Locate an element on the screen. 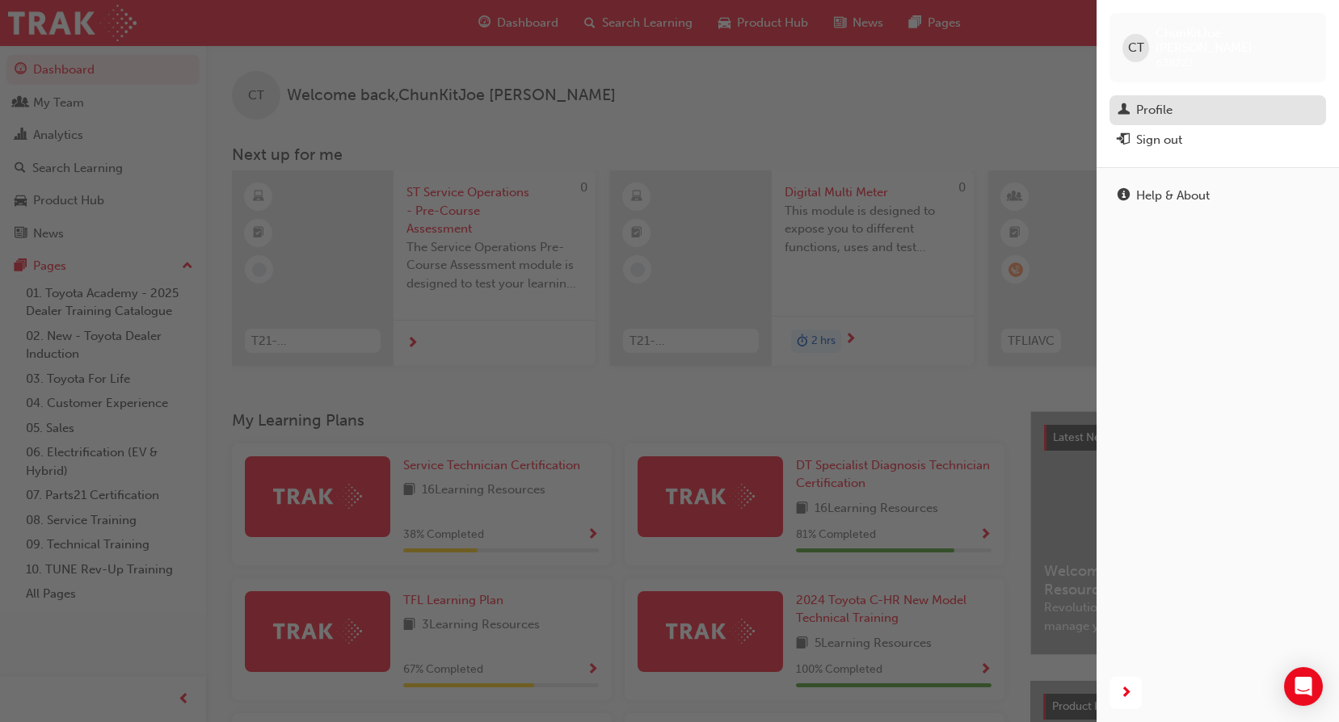 This screenshot has height=722, width=1339. a: Help & About is located at coordinates (1217, 195).